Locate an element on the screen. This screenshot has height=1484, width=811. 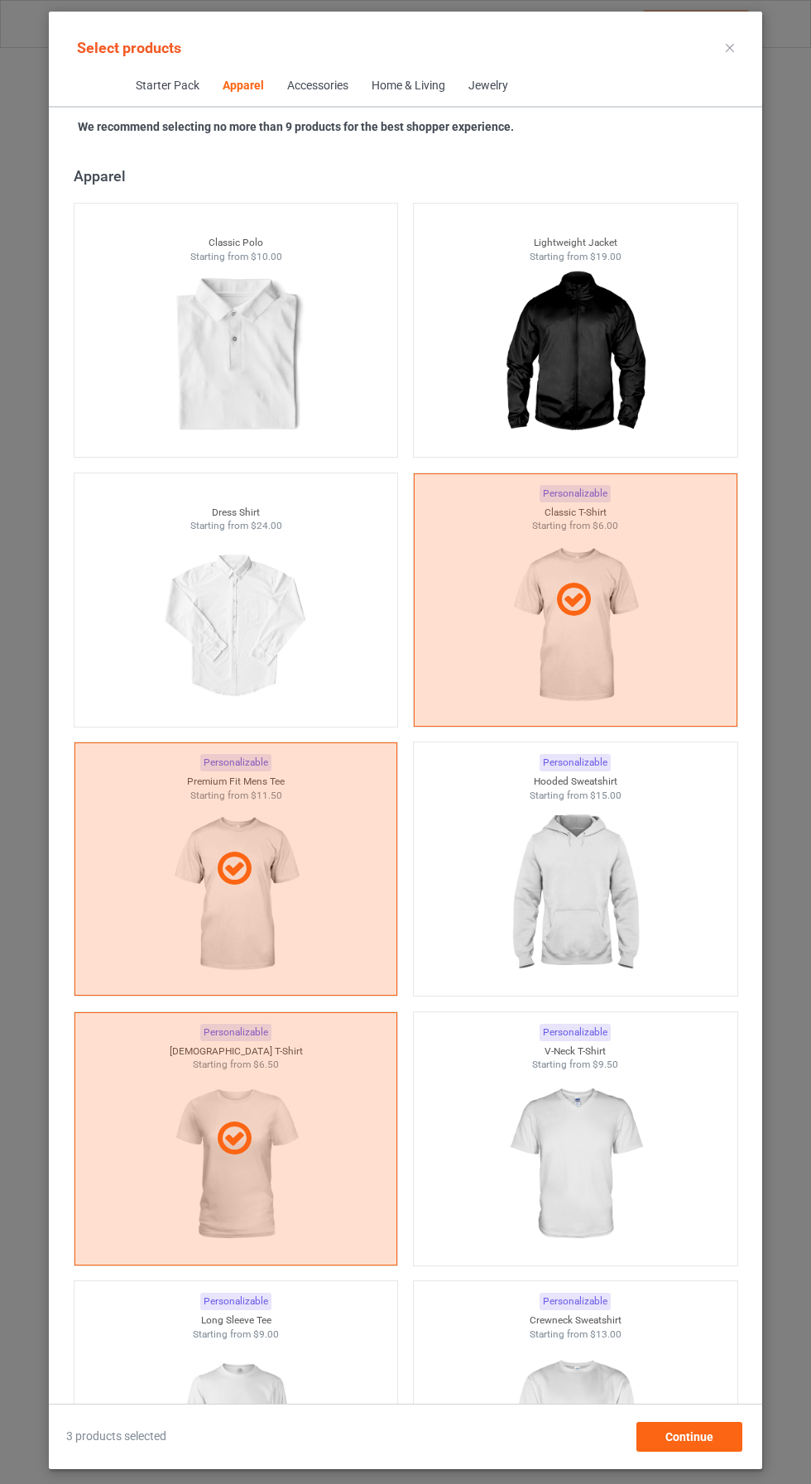
div: Dress Shirt is located at coordinates (236, 512).